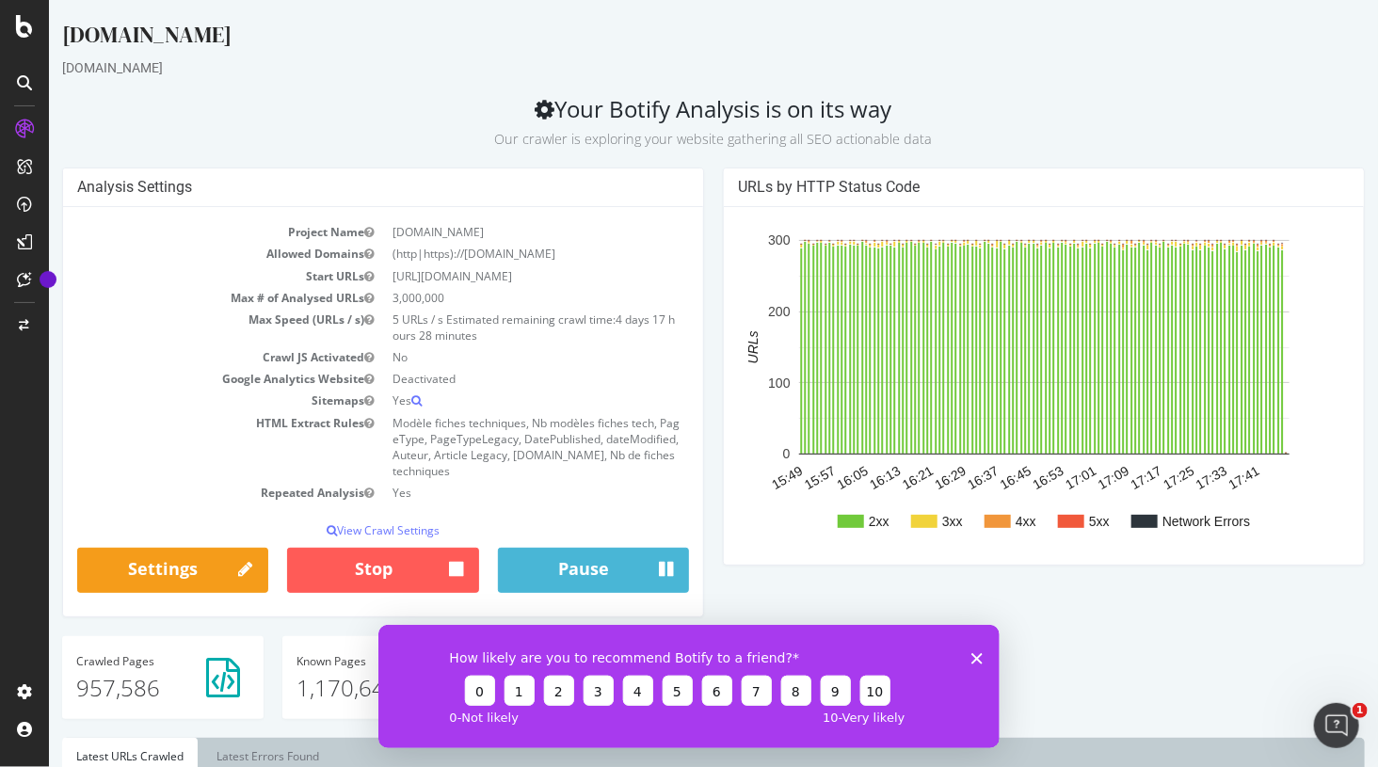 The width and height of the screenshot is (1378, 767). Describe the element at coordinates (599, 34) in the screenshot. I see `div: Fermer l'enquête` at that location.